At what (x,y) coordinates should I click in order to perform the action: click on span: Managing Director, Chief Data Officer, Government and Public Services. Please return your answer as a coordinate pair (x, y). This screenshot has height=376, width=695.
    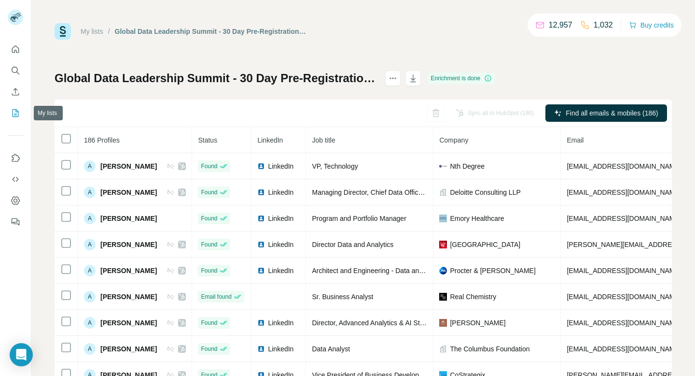
    Looking at the image, I should click on (419, 192).